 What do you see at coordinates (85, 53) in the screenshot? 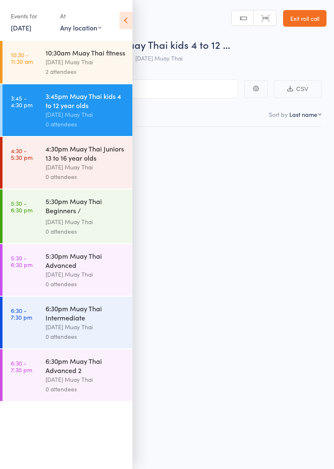
I see `div: 10:30am Muay Thai fitness` at bounding box center [85, 53].